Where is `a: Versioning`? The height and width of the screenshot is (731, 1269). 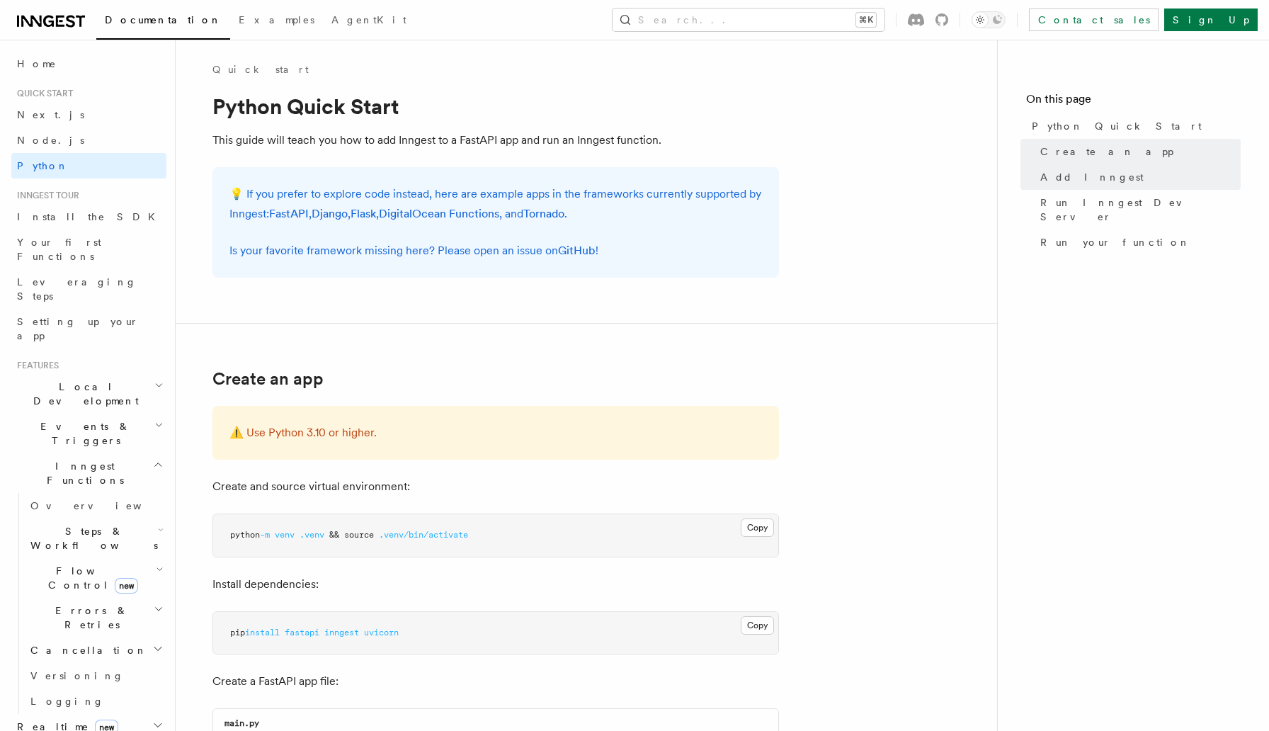
a: Versioning is located at coordinates (96, 675).